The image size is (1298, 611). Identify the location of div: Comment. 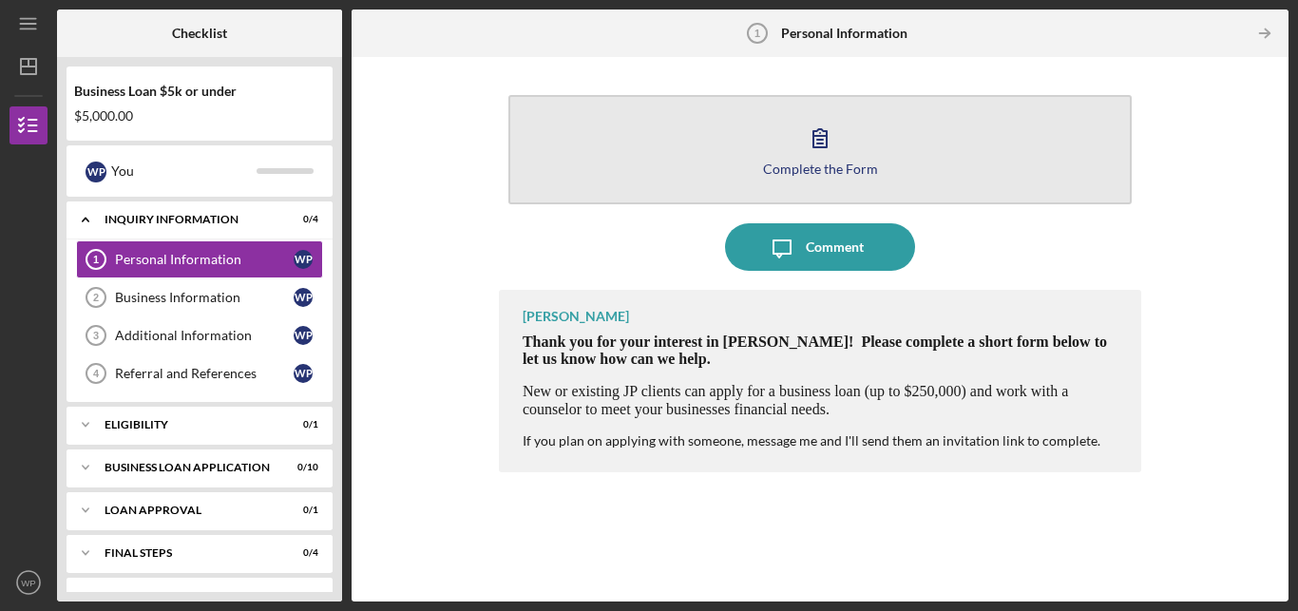
(834, 247).